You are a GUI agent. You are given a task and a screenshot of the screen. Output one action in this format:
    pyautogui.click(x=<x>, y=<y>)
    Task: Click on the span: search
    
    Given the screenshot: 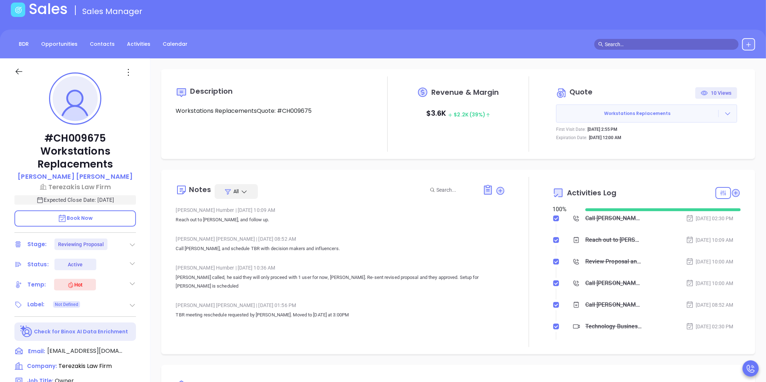 What is the action you would take?
    pyautogui.click(x=601, y=44)
    